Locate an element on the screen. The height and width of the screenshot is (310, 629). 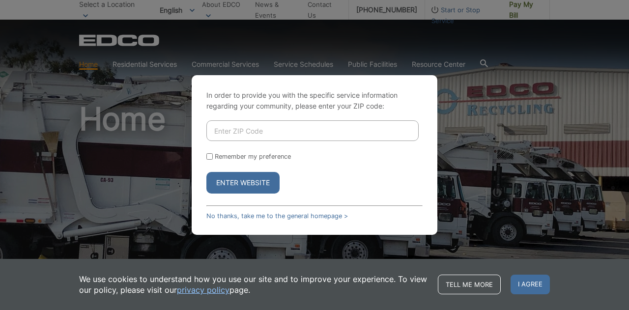
a: Tell me more is located at coordinates (470, 285).